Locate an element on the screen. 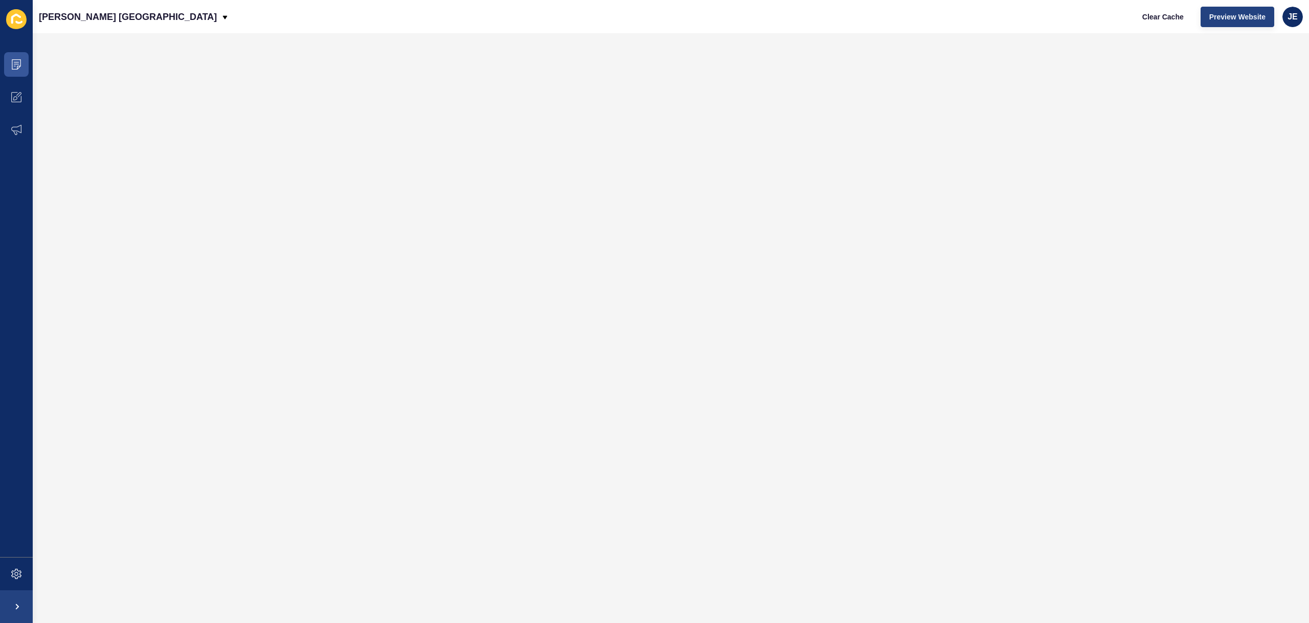 This screenshot has height=623, width=1309. span: Clear Cache is located at coordinates (1163, 17).